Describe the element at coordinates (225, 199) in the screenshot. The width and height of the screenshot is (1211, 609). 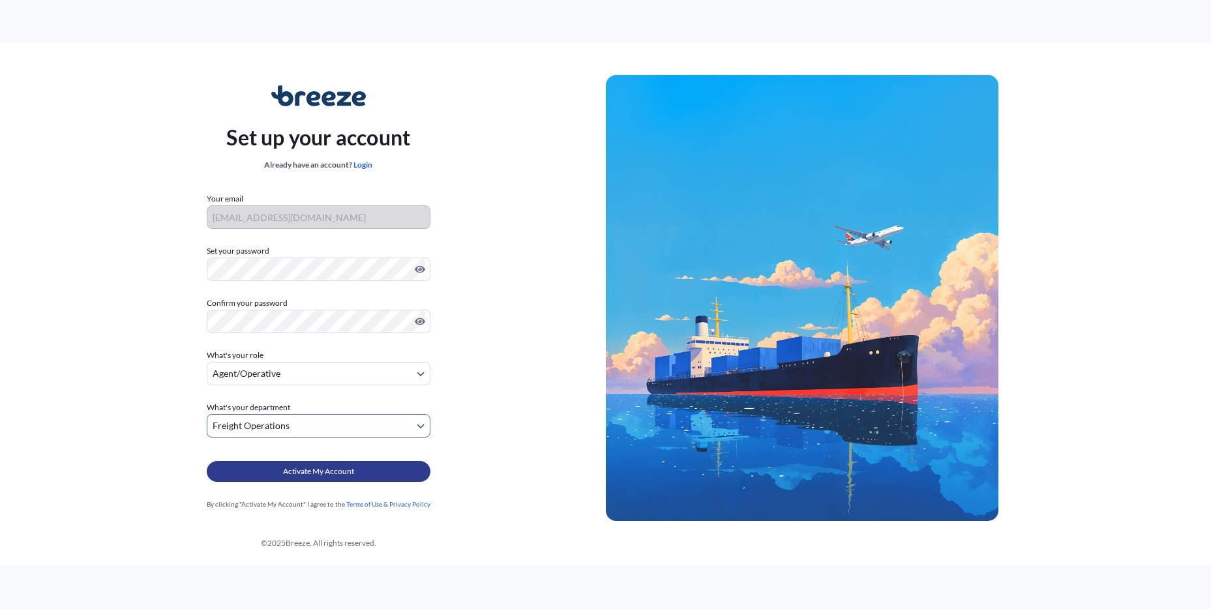
I see `label: Your email` at that location.